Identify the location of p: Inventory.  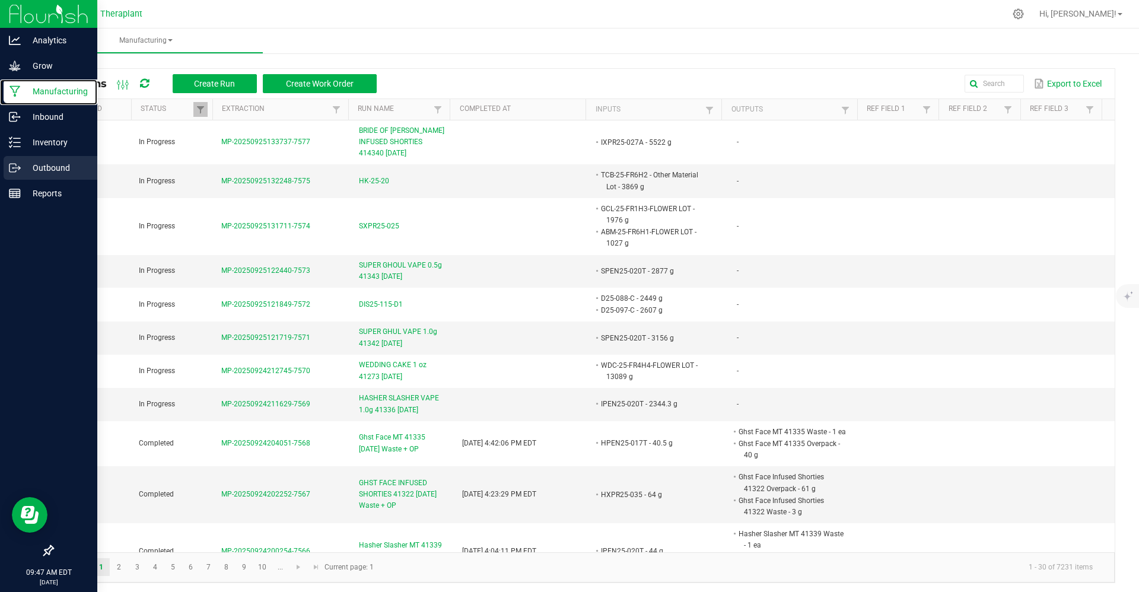
(56, 142).